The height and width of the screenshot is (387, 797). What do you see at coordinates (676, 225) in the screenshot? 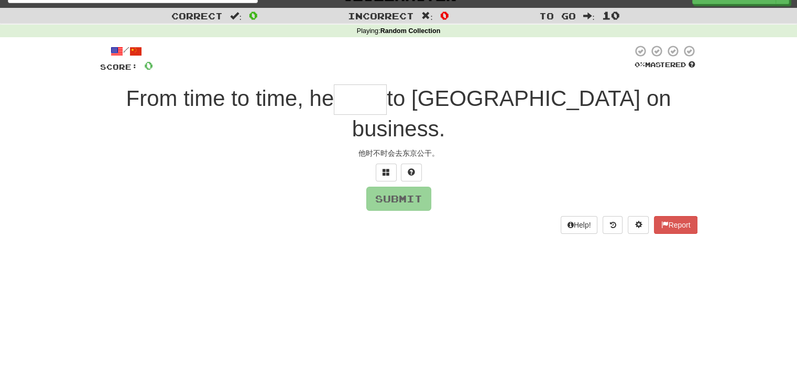
I see `button: Report` at bounding box center [676, 225].